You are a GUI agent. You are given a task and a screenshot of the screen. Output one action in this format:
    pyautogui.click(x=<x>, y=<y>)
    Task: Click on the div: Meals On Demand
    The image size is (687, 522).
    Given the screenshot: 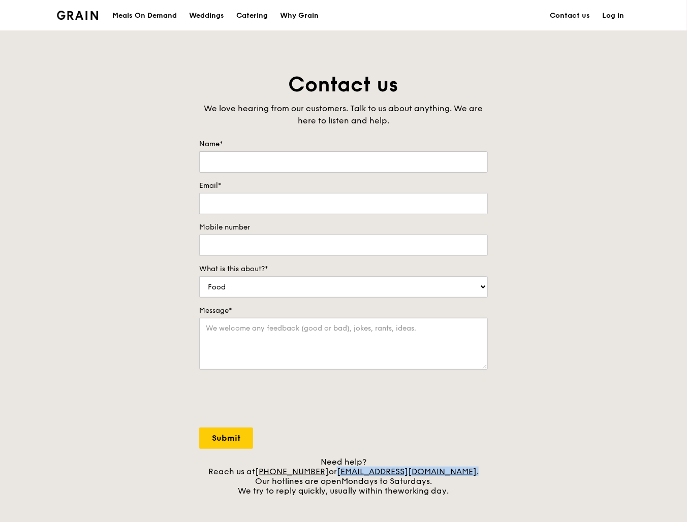 What is the action you would take?
    pyautogui.click(x=144, y=16)
    